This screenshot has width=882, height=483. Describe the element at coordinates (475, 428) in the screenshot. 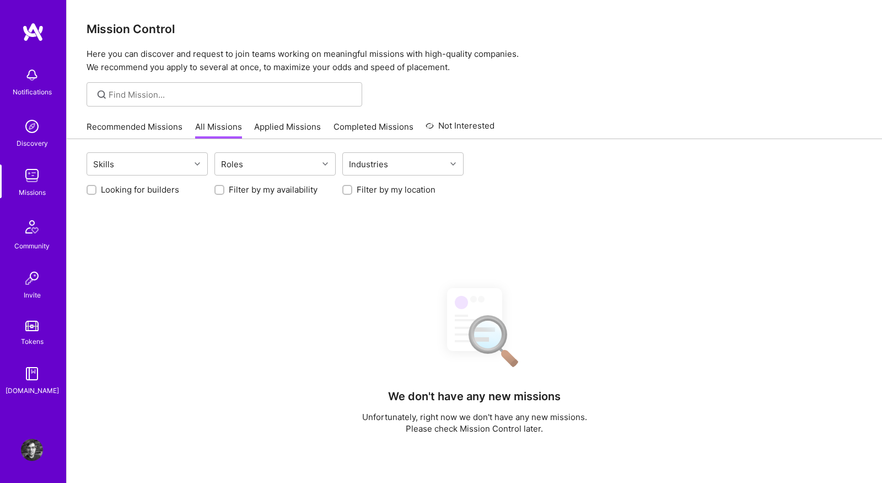

I see `p: Please check Mission Control later.` at that location.